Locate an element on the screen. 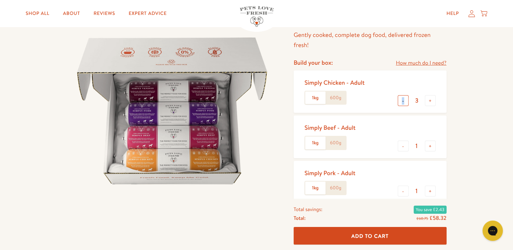 Image resolution: width=513 pixels, height=250 pixels. span: Add To Cart is located at coordinates (370, 236).